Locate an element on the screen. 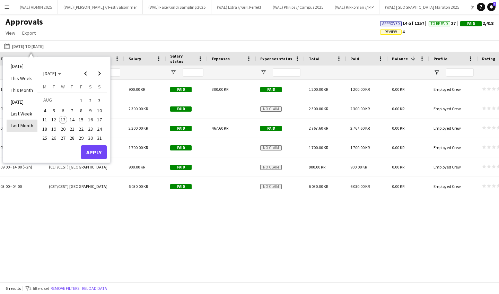 This screenshot has width=499, height=294. button: Reload data is located at coordinates (95, 288).